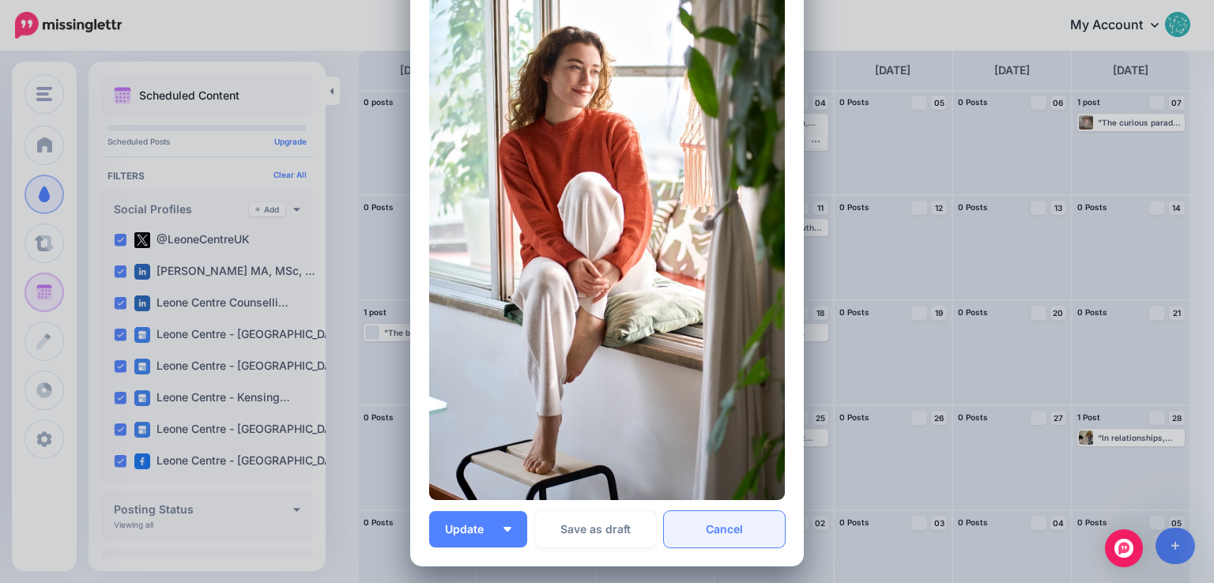 The width and height of the screenshot is (1214, 583). Describe the element at coordinates (595, 529) in the screenshot. I see `button: Save as draft` at that location.